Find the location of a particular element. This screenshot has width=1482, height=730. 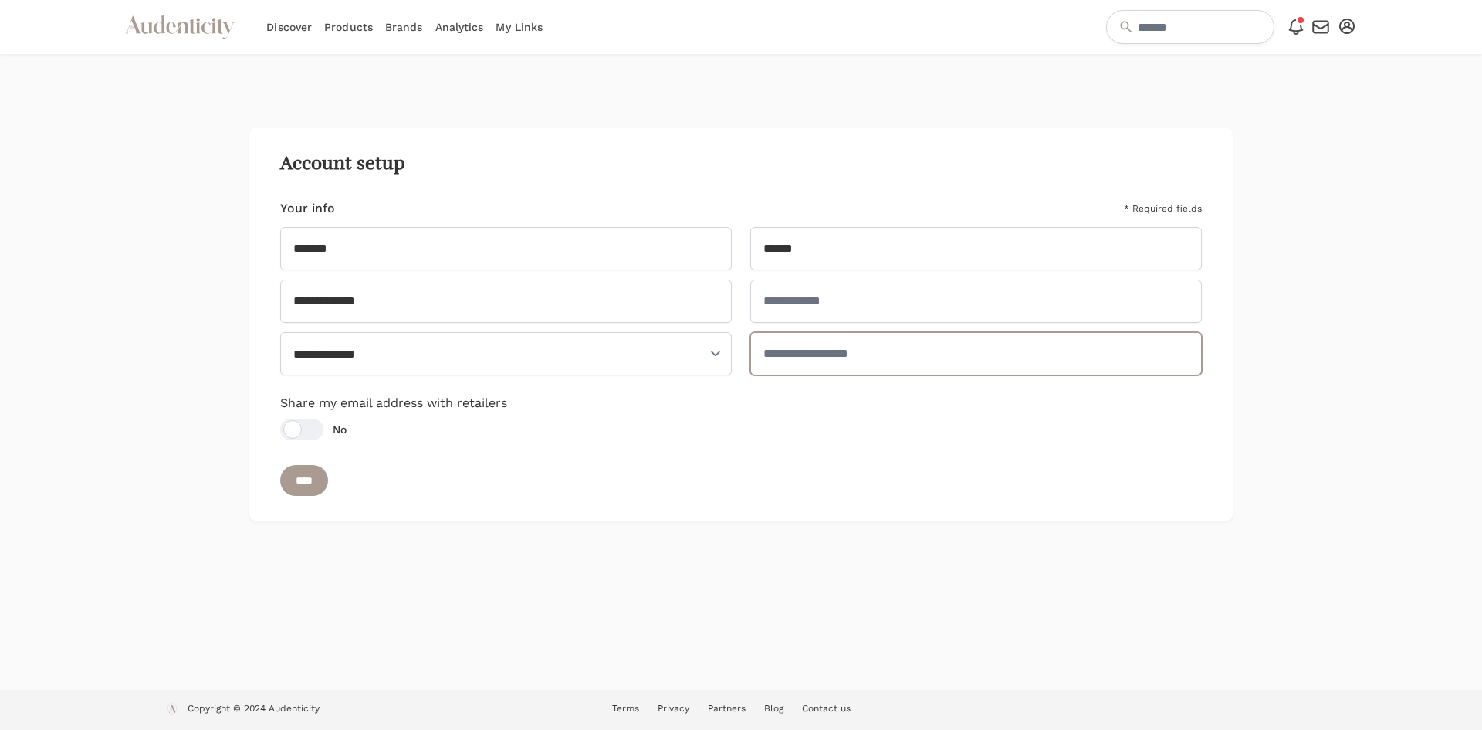

a: Privacy is located at coordinates (673, 708).